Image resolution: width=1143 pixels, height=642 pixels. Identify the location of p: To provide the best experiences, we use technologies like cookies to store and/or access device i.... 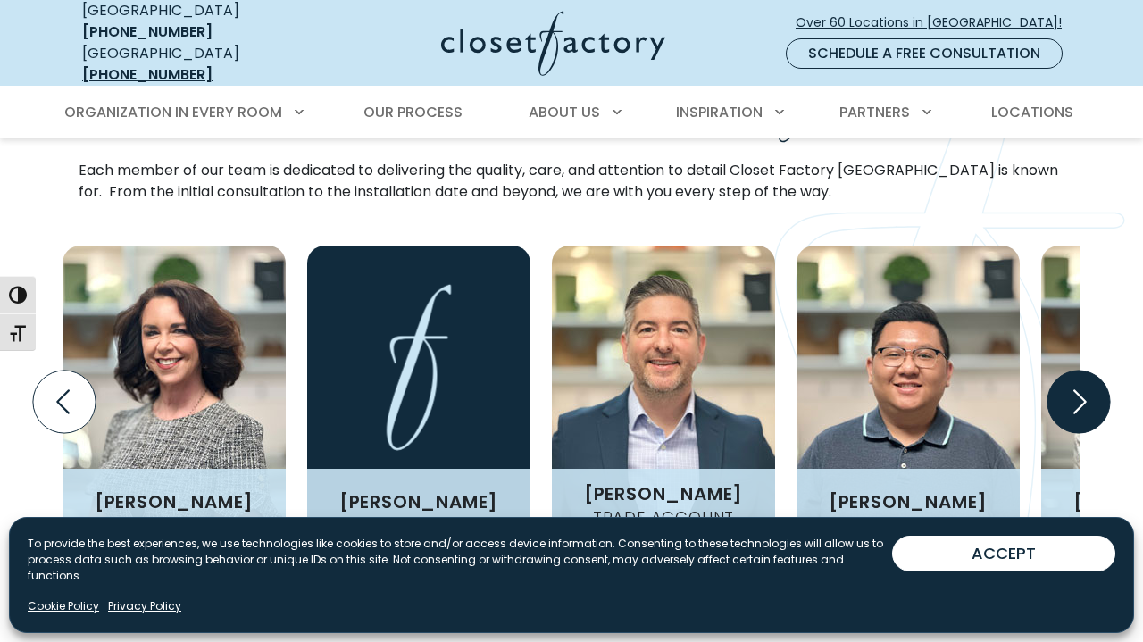
(460, 560).